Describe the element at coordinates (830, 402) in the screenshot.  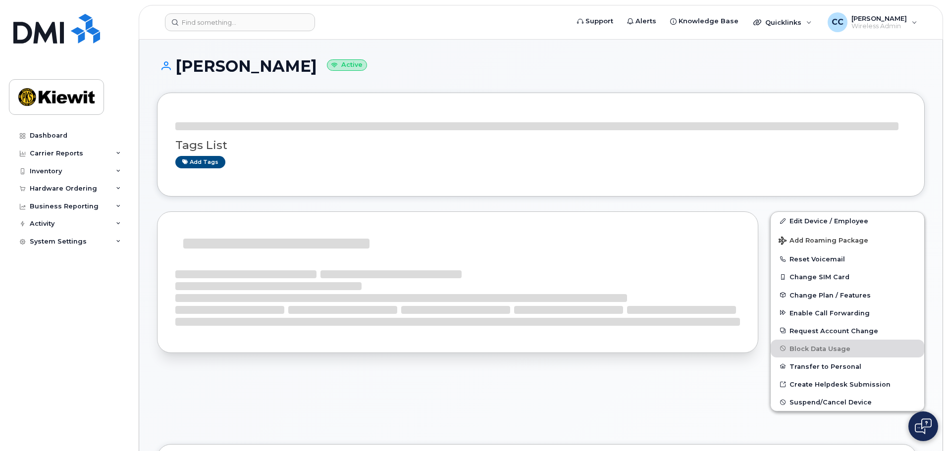
I see `span: Suspend/Cancel Device` at that location.